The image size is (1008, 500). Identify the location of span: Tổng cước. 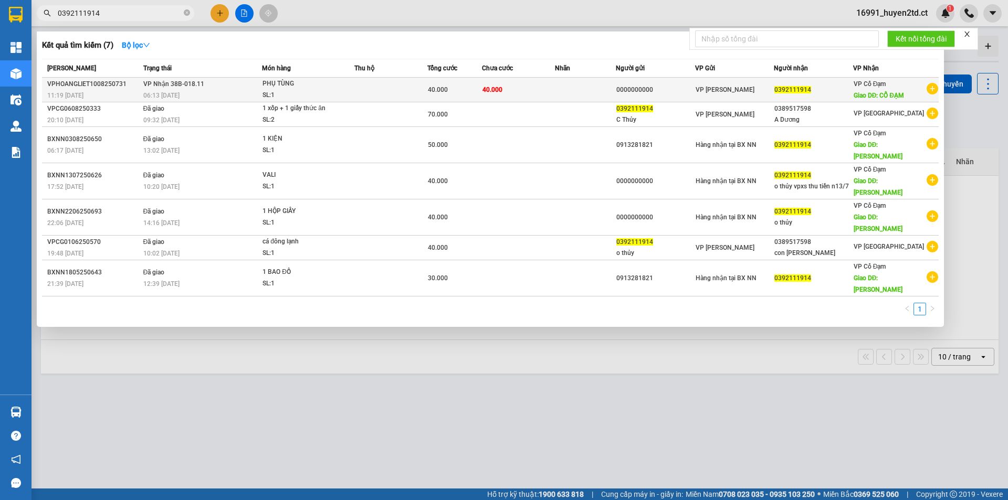
(442, 68).